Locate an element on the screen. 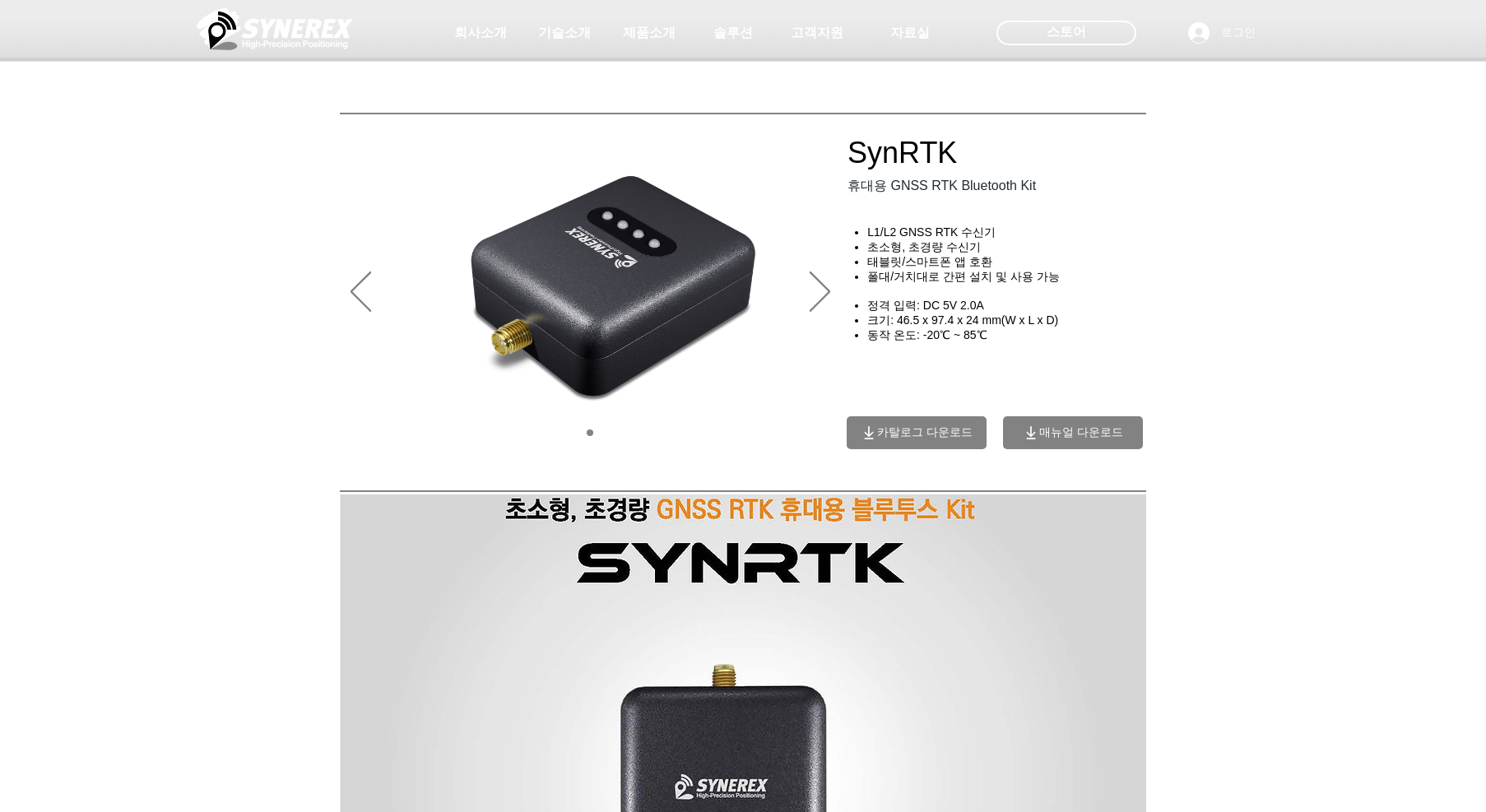  span: 태블릿/스마트폰 앱 호환 is located at coordinates (930, 262).